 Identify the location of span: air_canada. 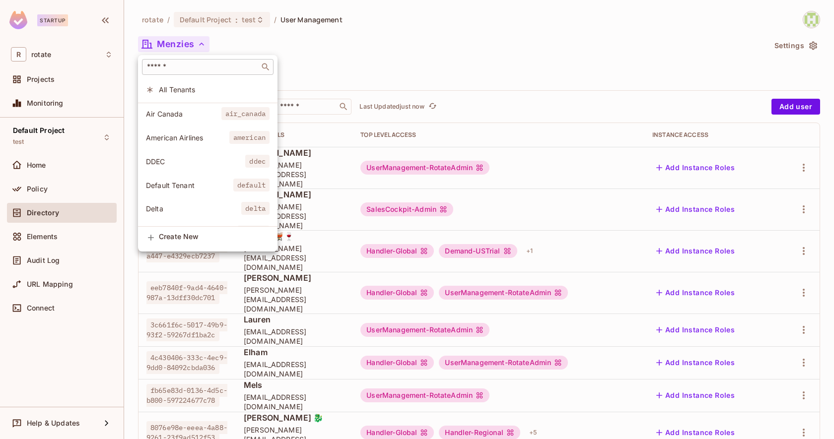
(245, 114).